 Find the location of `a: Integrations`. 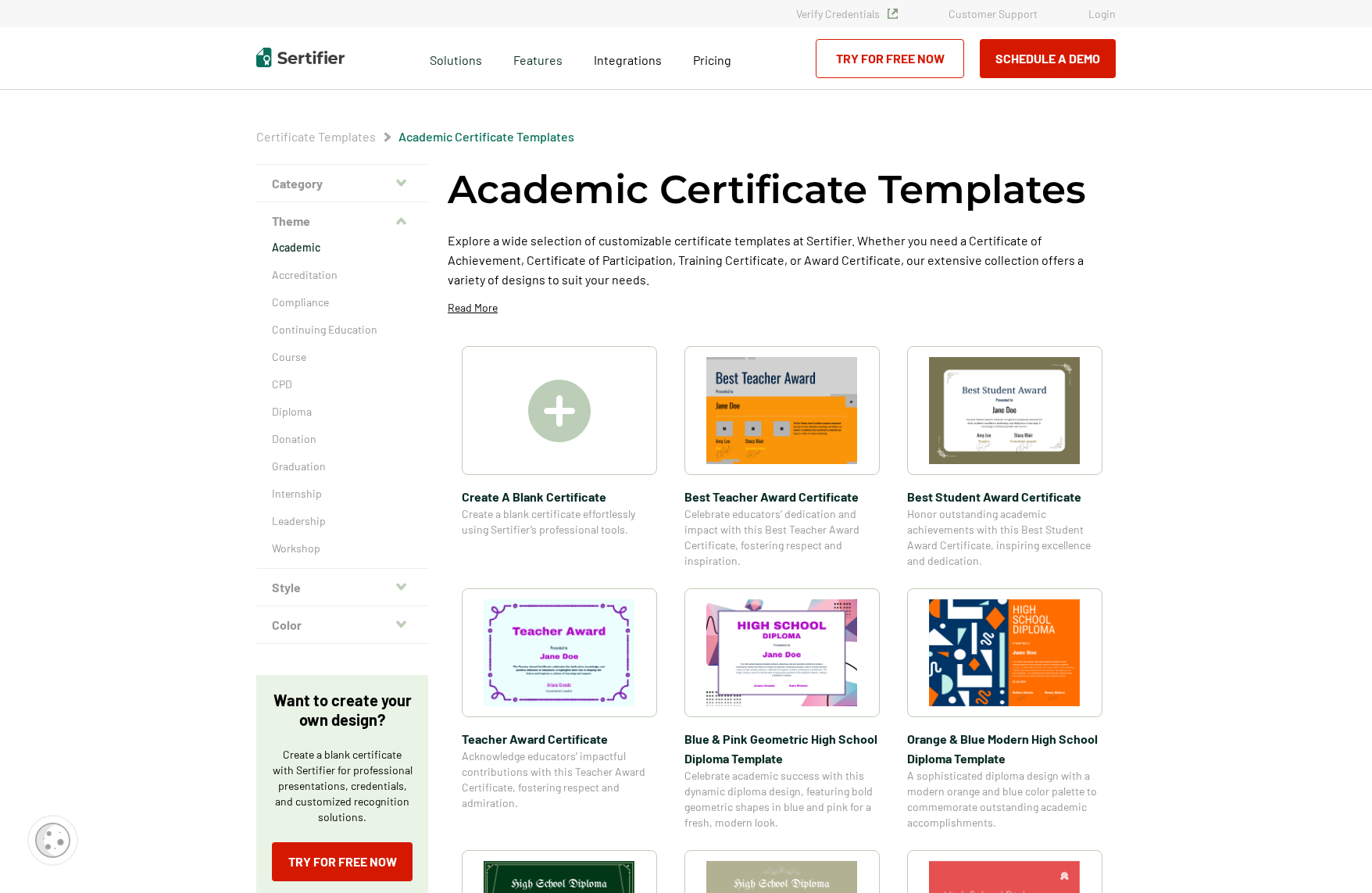

a: Integrations is located at coordinates (628, 58).